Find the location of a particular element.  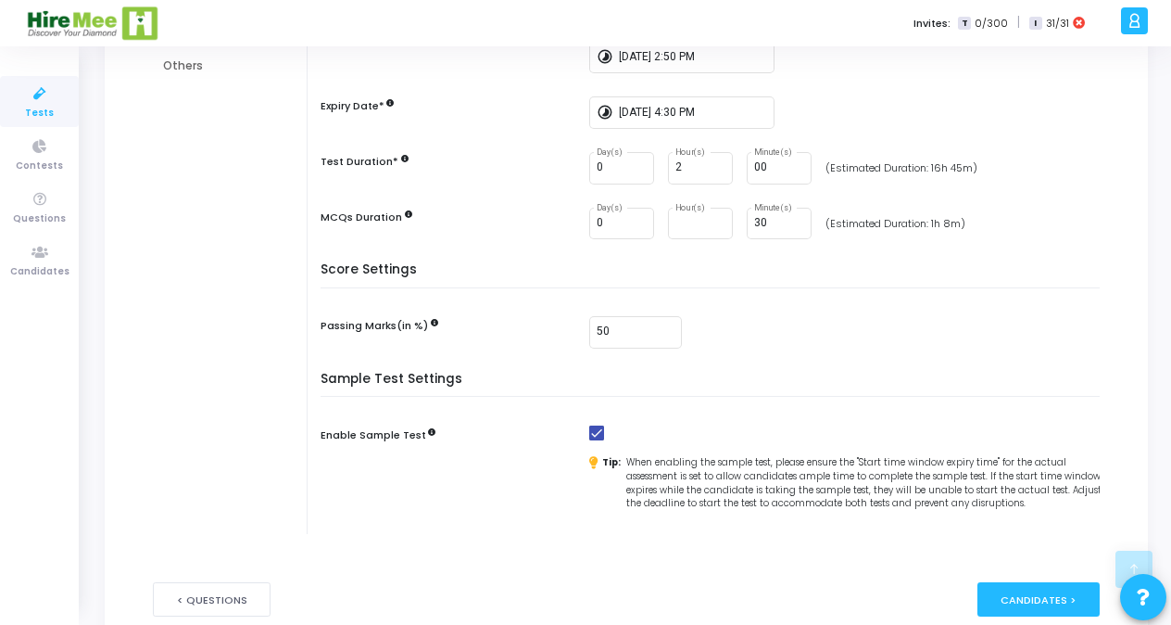

label: MCQs Duration is located at coordinates (366, 217).